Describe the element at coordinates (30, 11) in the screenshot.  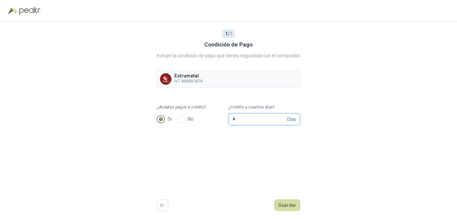
I see `img: Peakr` at that location.